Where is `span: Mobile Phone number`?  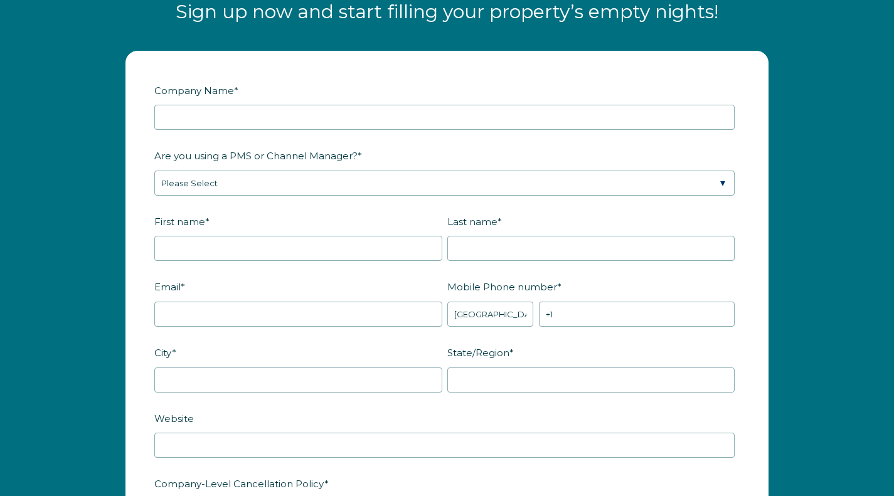
span: Mobile Phone number is located at coordinates (502, 287).